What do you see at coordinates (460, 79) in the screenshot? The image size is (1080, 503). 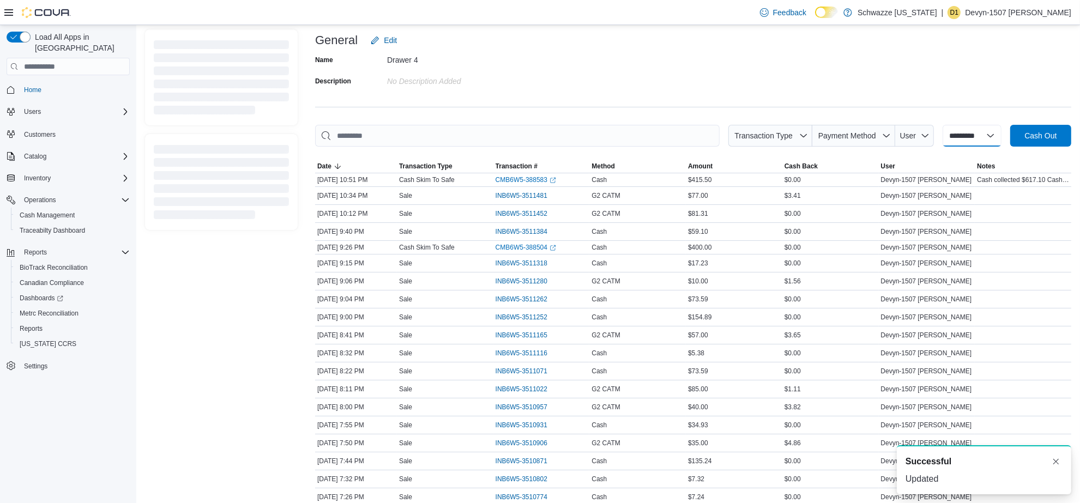 I see `div: No Description added` at bounding box center [460, 79].